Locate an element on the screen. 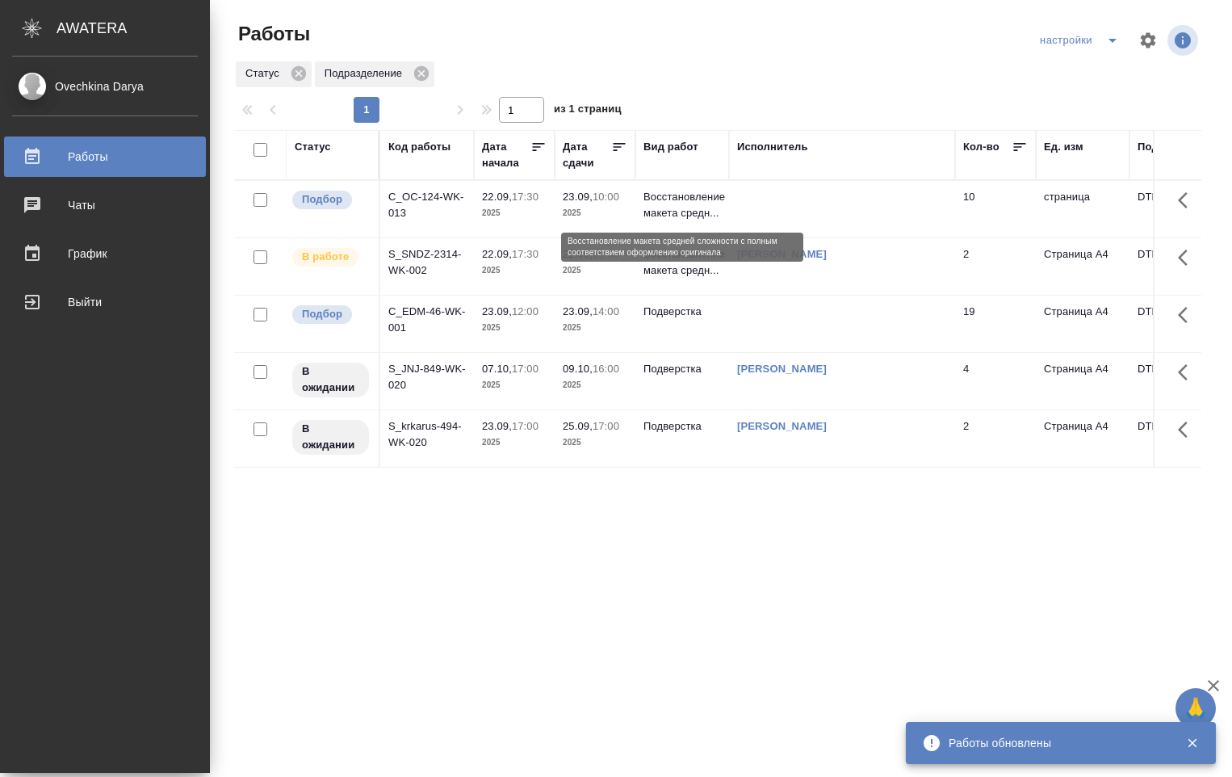  td: страница is located at coordinates (1083, 209).